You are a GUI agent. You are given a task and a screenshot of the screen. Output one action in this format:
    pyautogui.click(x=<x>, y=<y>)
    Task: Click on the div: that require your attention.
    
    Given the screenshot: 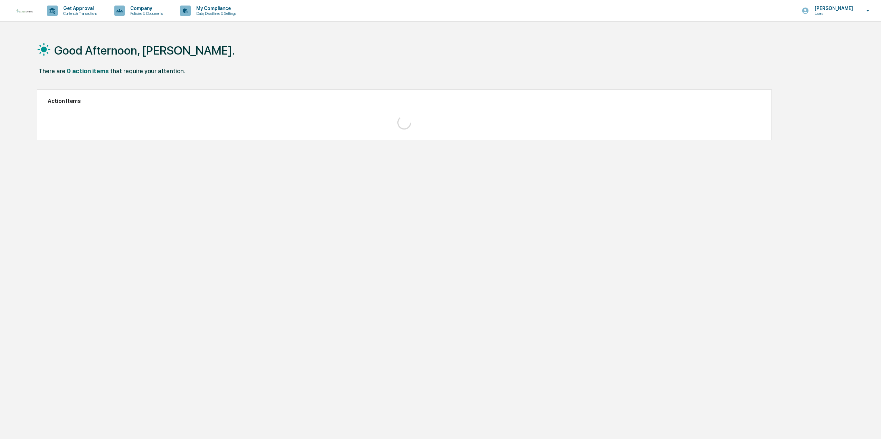 What is the action you would take?
    pyautogui.click(x=147, y=71)
    